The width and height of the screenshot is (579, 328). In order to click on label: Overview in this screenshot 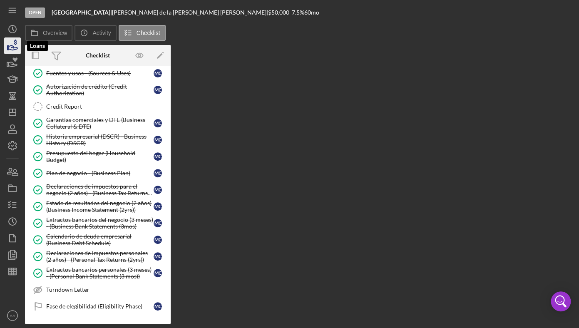, I will do `click(55, 33)`.